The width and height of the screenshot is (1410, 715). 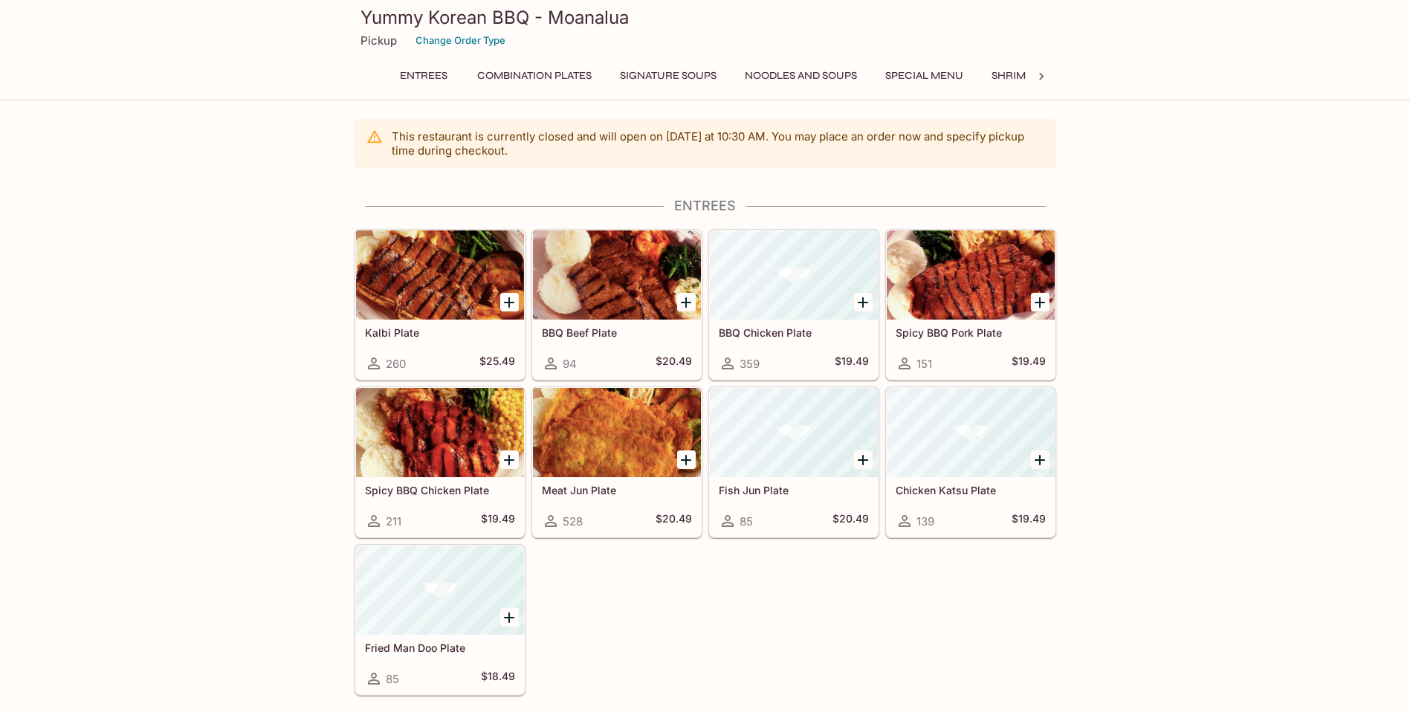 I want to click on div: Fish Jun Plate, so click(x=794, y=432).